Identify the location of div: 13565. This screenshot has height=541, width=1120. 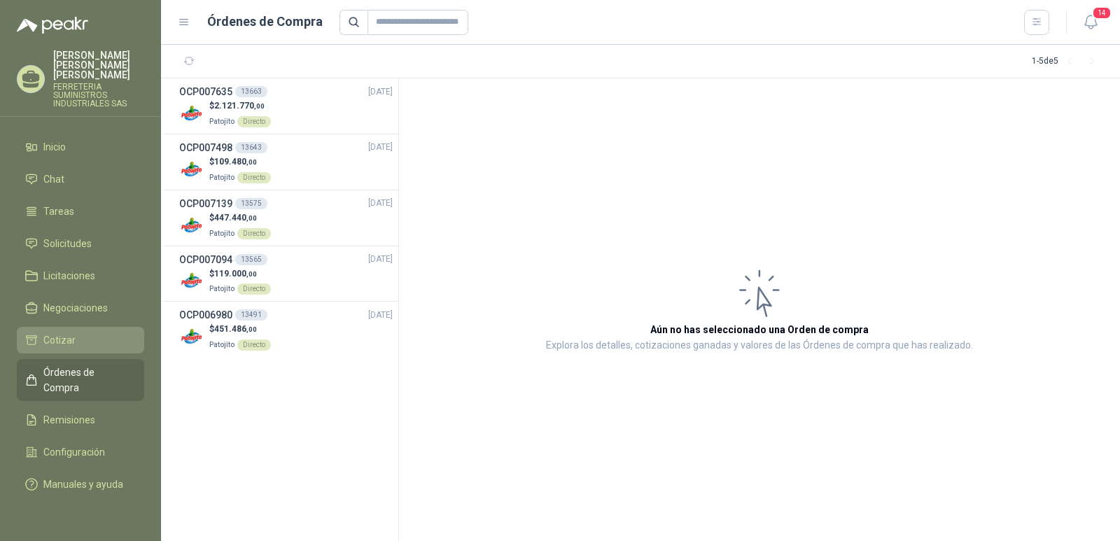
(251, 260).